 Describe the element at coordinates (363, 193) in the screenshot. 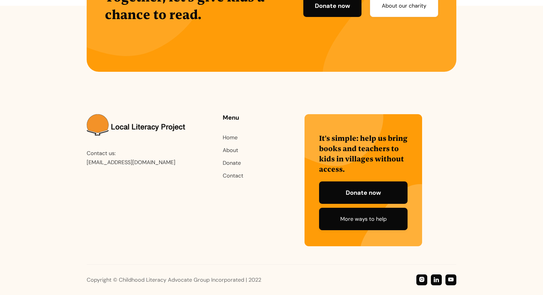

I see `a: Donate now` at that location.